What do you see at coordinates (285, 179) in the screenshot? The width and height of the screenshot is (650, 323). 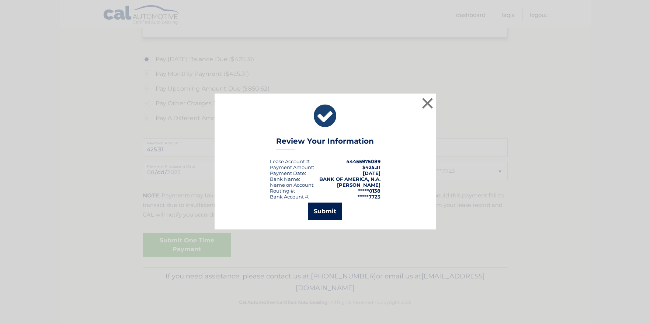 I see `div: Bank Name:` at bounding box center [285, 179].